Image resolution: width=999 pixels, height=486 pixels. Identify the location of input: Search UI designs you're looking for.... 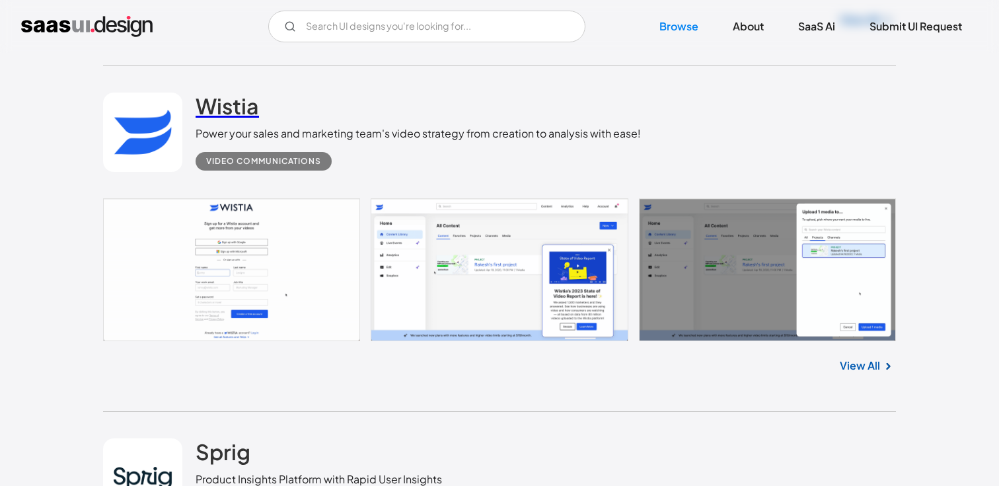
(427, 26).